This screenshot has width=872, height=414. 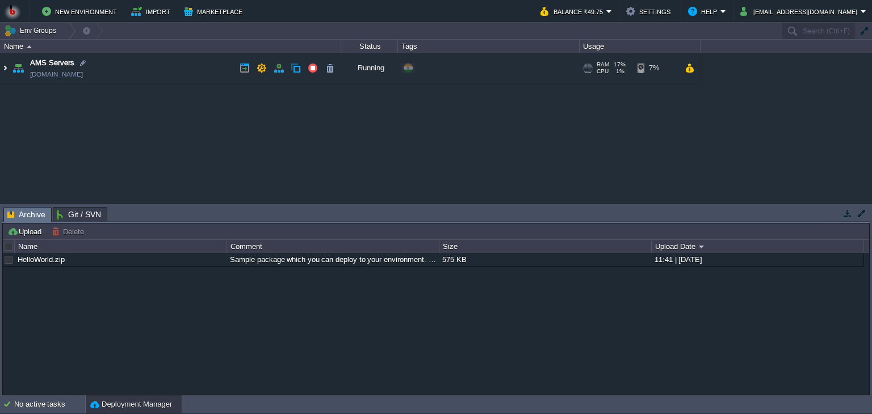 What do you see at coordinates (640, 46) in the screenshot?
I see `div: Usage` at bounding box center [640, 46].